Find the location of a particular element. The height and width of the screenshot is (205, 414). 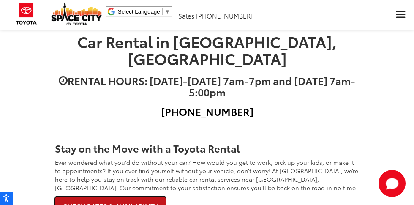

h3: Stay on the Move with a Toyota Rental is located at coordinates (207, 148).